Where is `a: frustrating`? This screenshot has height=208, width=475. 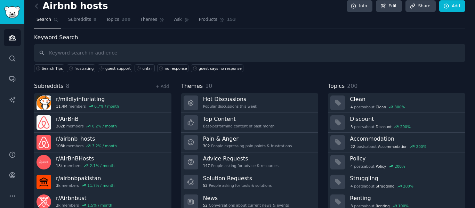
a: frustrating is located at coordinates (81, 68).